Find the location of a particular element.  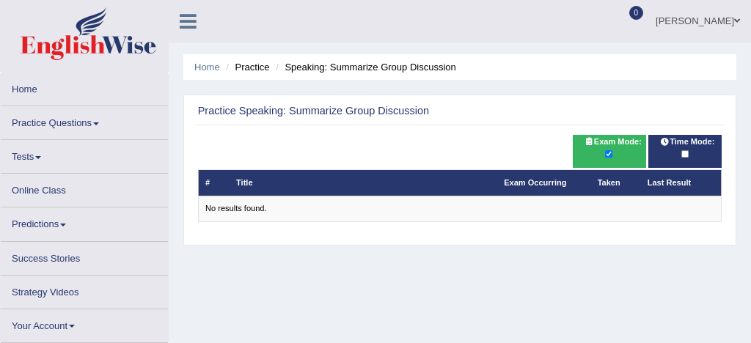

a: Online Class is located at coordinates (84, 188).